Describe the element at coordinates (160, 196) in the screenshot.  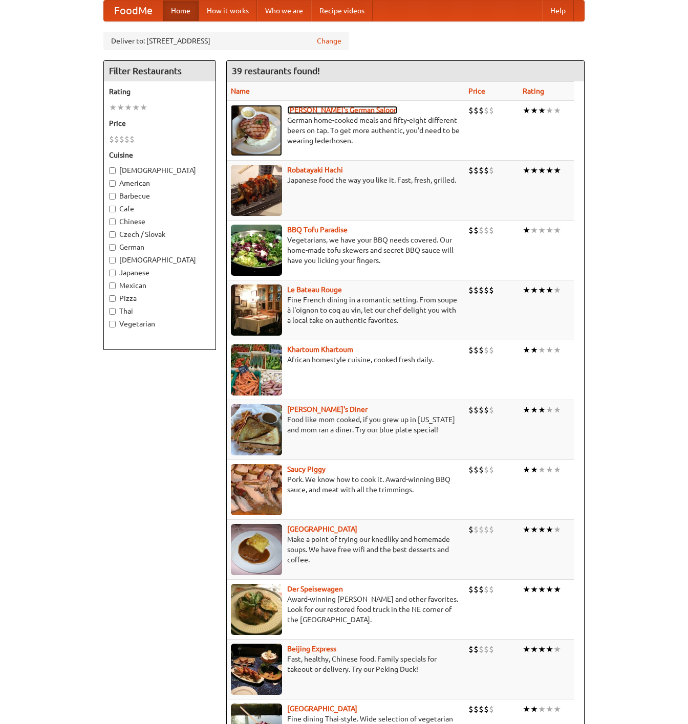
I see `label: Barbecue` at that location.